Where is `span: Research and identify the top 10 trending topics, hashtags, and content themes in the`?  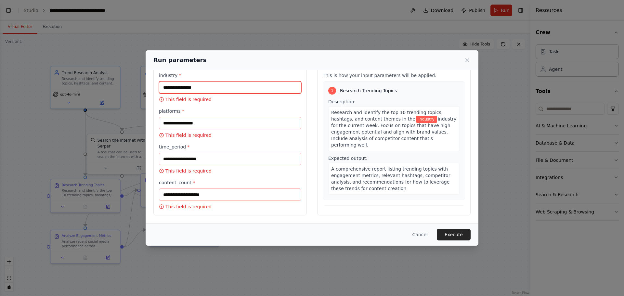 span: Research and identify the top 10 trending topics, hashtags, and content themes in the is located at coordinates (387, 116).